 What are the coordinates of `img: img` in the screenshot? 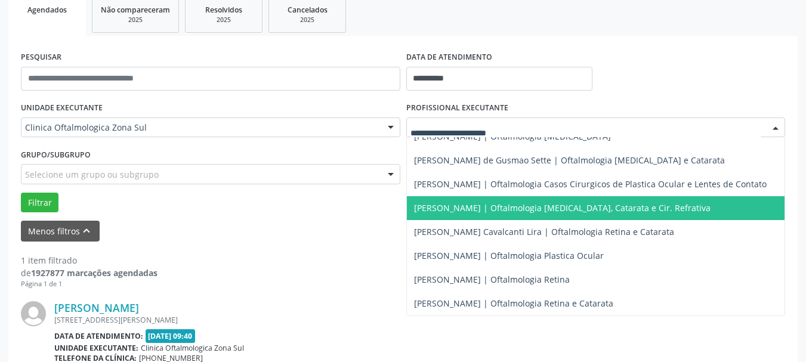 It's located at (33, 314).